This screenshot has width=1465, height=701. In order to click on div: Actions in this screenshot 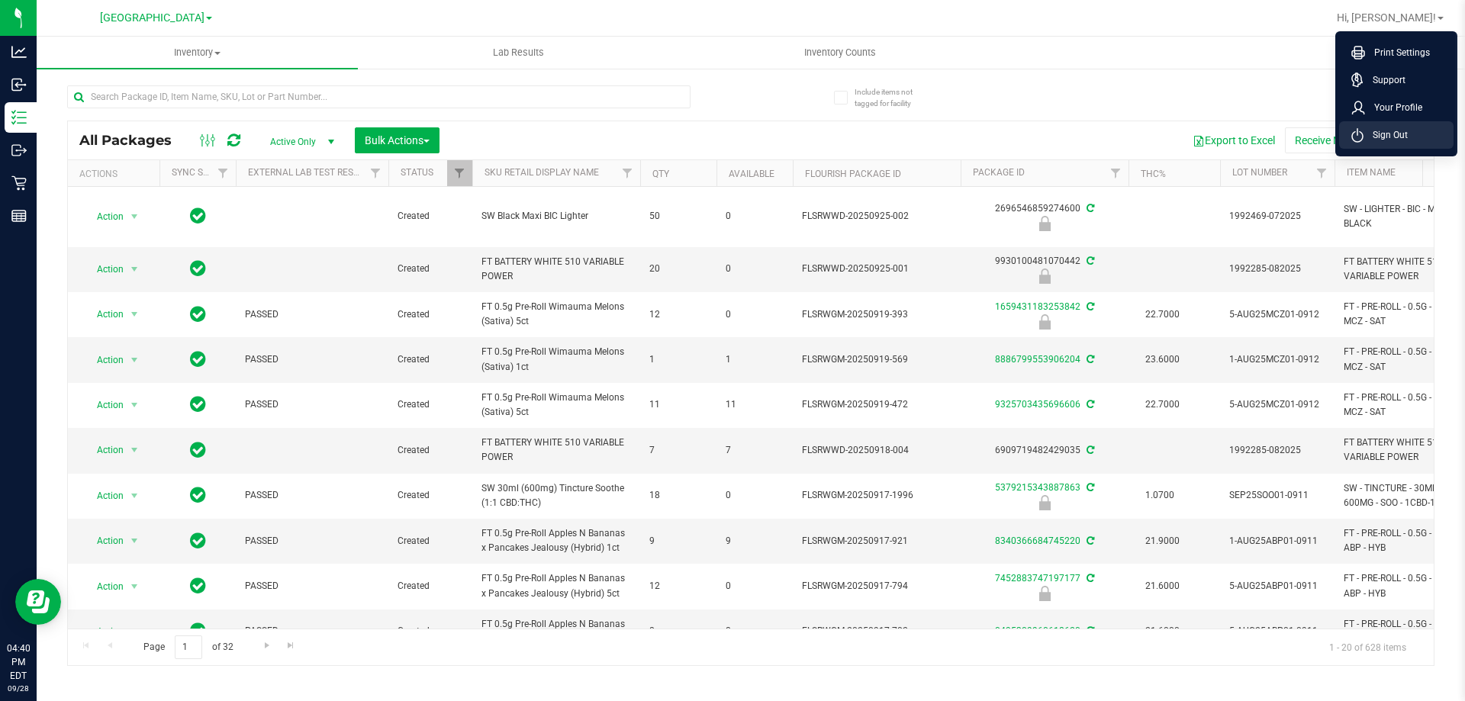, I will do `click(116, 174)`.